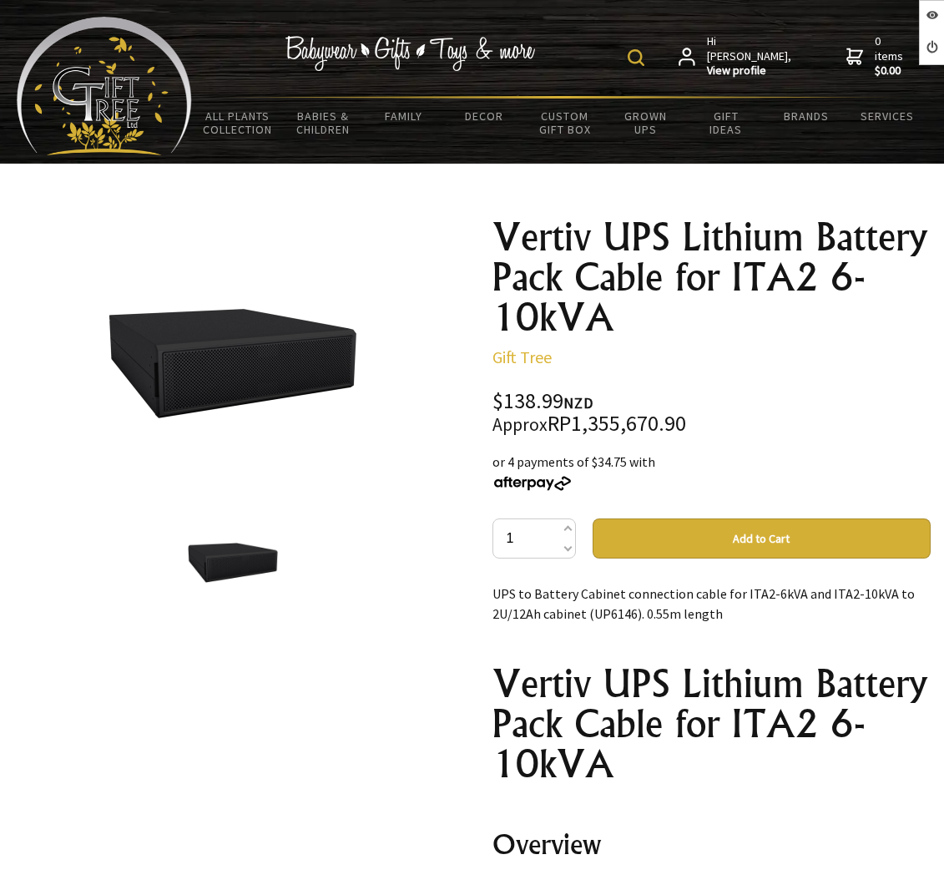  I want to click on a: 0 items$0.00, so click(877, 56).